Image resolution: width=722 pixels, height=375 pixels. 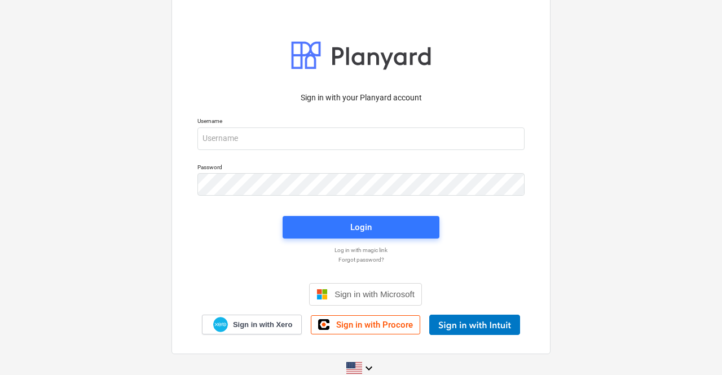 I want to click on div: Login, so click(x=361, y=227).